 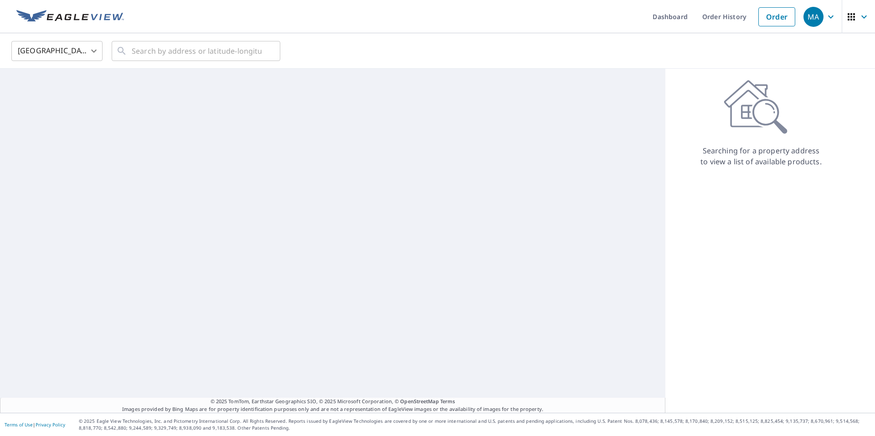 I want to click on a: Terms, so click(x=447, y=401).